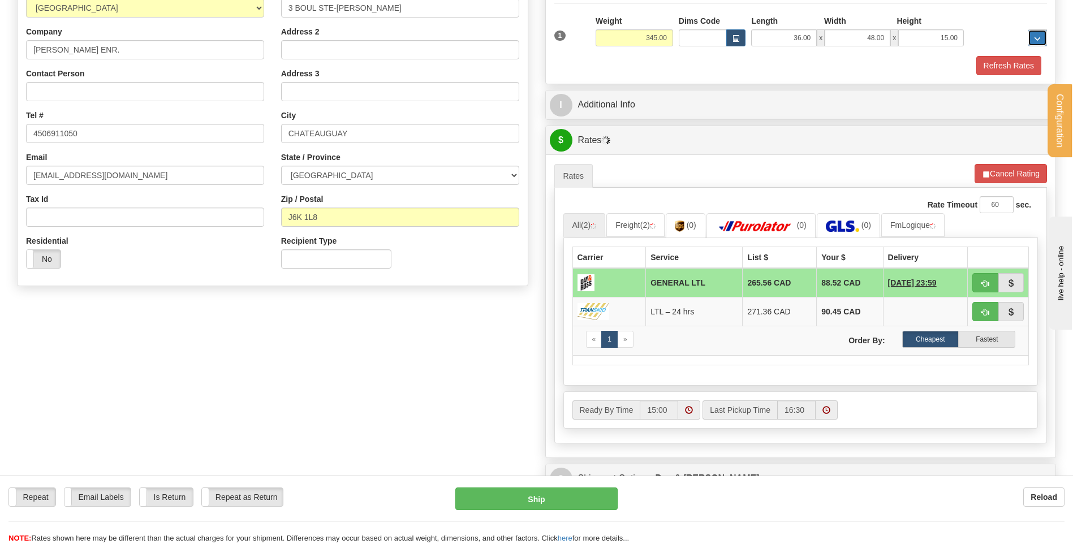 The height and width of the screenshot is (544, 1073). Describe the element at coordinates (987, 339) in the screenshot. I see `label: Fastest` at that location.